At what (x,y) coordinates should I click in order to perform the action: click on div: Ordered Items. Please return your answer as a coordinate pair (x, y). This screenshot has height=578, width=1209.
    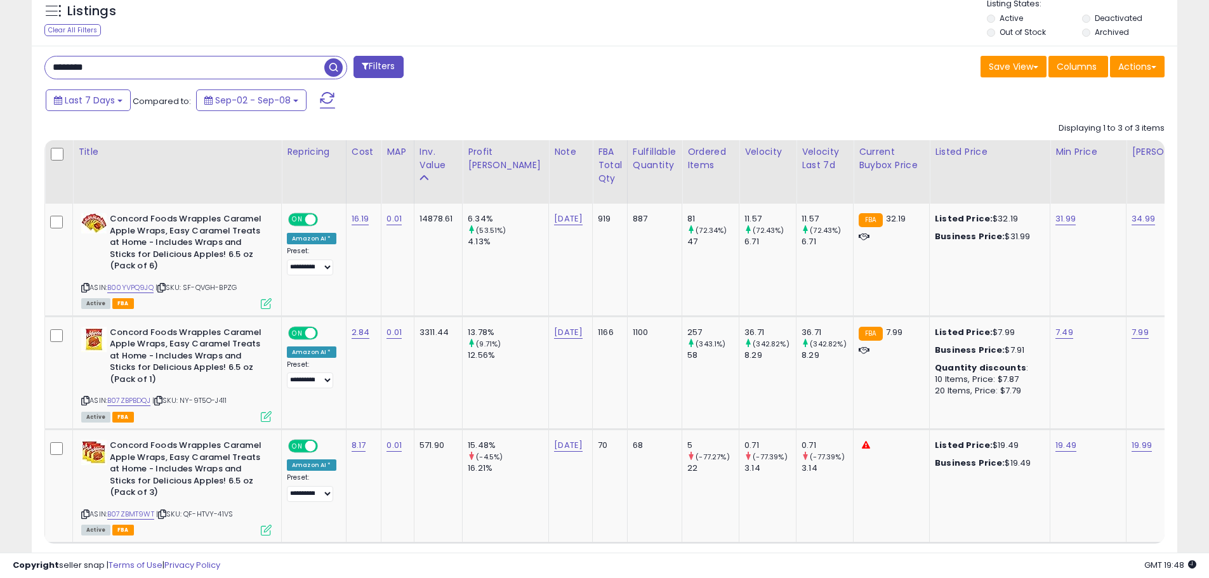
    Looking at the image, I should click on (710, 159).